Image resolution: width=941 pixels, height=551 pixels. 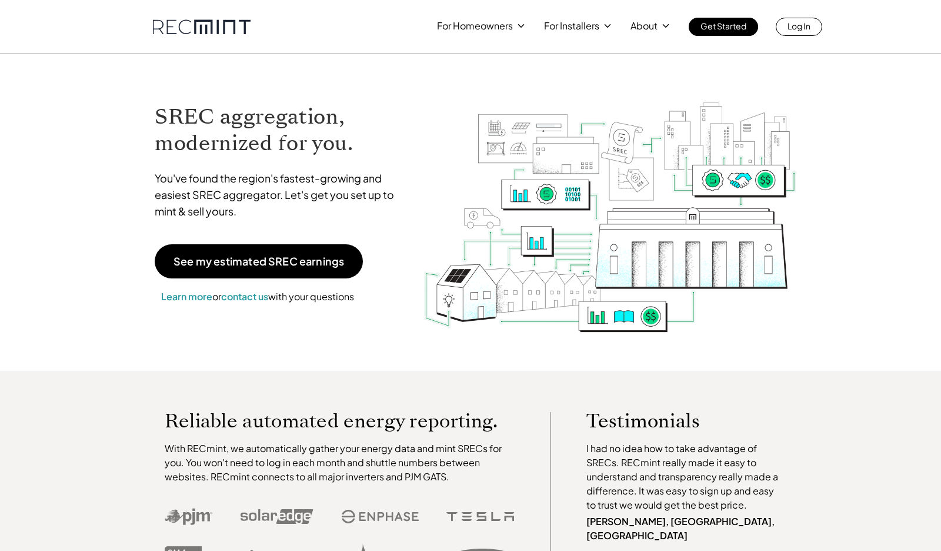 I want to click on a: Learn more, so click(x=186, y=296).